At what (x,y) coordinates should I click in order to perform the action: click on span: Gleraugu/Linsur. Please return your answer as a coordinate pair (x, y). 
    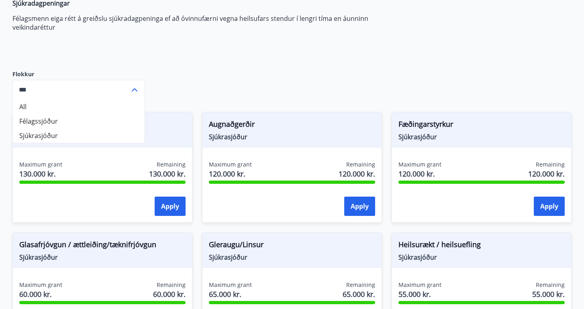
    Looking at the image, I should click on (292, 246).